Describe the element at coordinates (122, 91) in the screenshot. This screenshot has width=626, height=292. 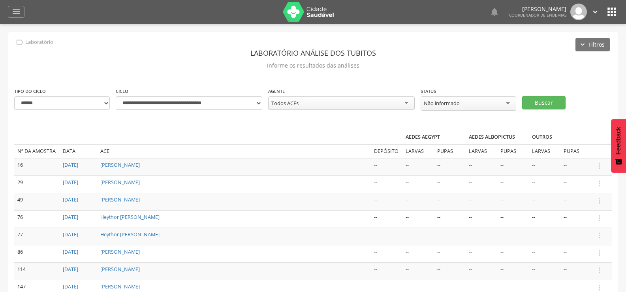
I see `label: Ciclo` at that location.